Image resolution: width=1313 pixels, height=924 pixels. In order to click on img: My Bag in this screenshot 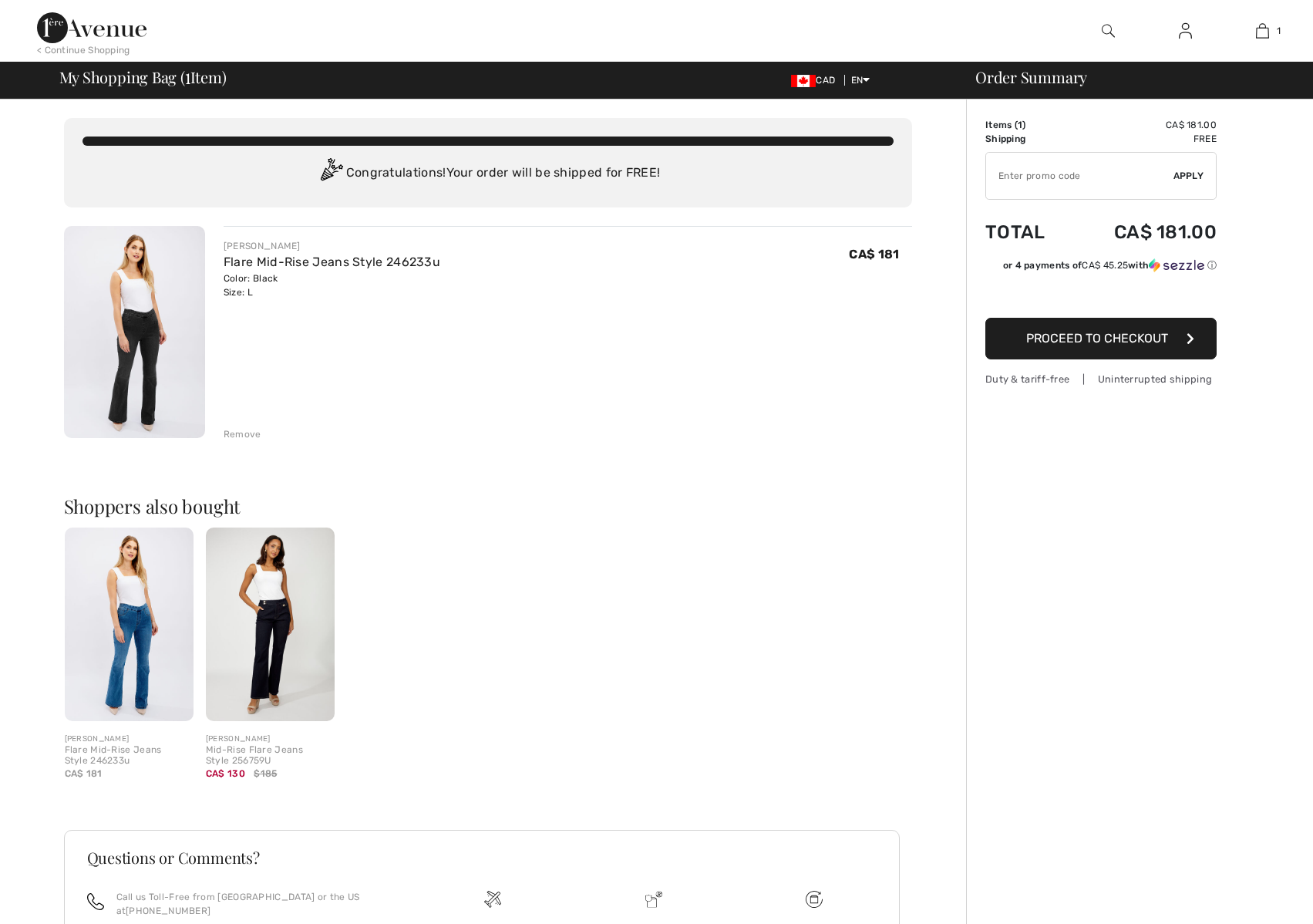, I will do `click(1262, 31)`.